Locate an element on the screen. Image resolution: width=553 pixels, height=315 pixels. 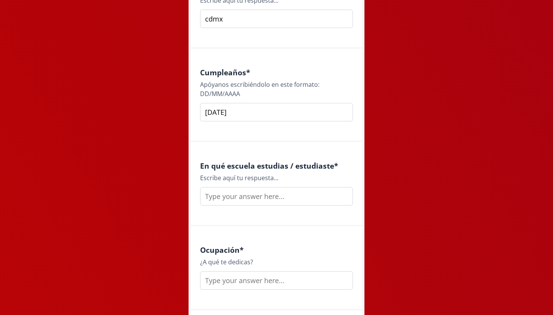
h4: Ocupación * is located at coordinates (276, 250).